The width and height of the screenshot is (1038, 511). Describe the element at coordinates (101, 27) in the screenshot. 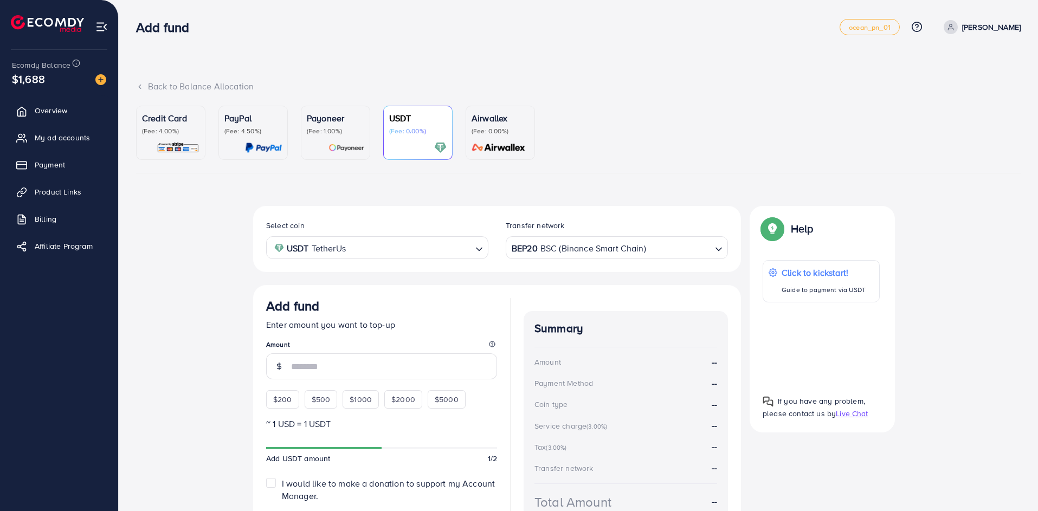

I see `img: menu` at that location.